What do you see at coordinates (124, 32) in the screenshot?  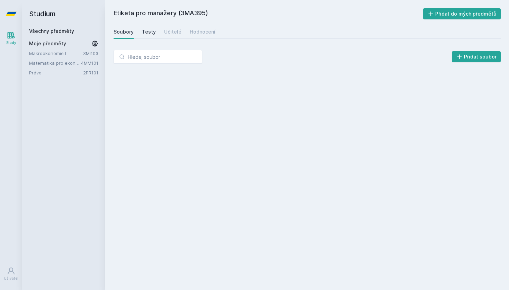 I see `div: Soubory` at bounding box center [124, 32].